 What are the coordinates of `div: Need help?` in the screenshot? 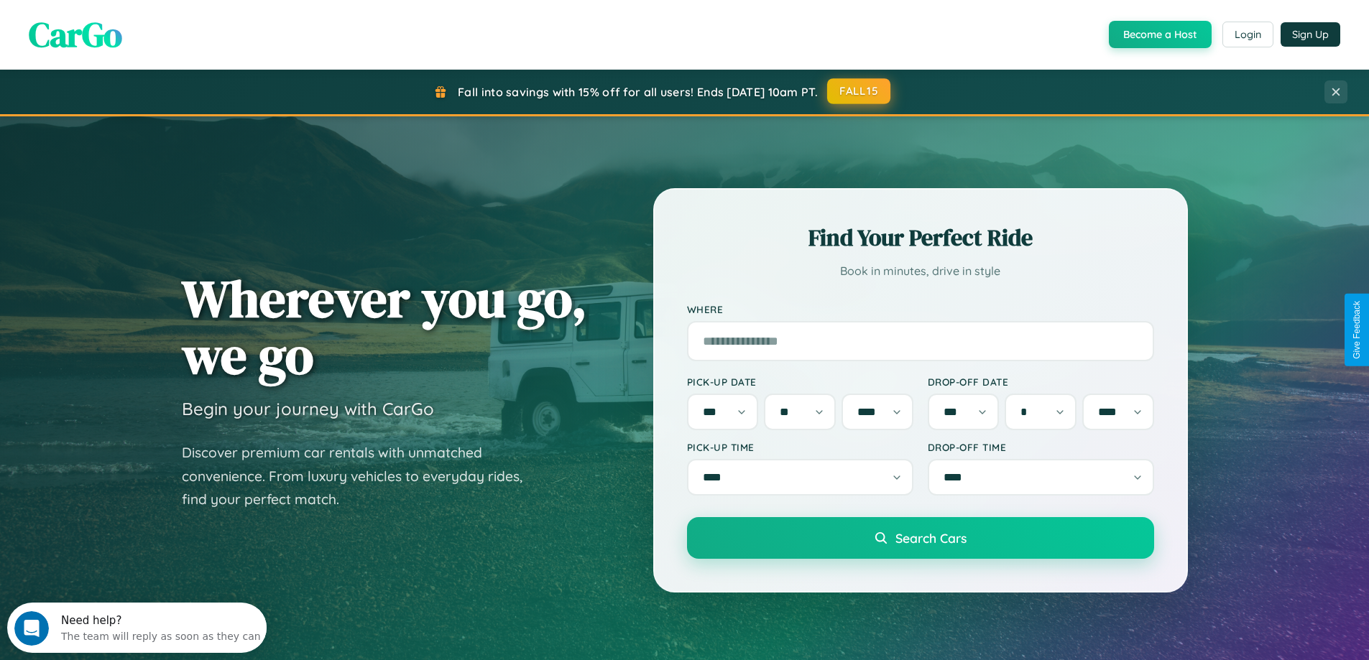 It's located at (154, 18).